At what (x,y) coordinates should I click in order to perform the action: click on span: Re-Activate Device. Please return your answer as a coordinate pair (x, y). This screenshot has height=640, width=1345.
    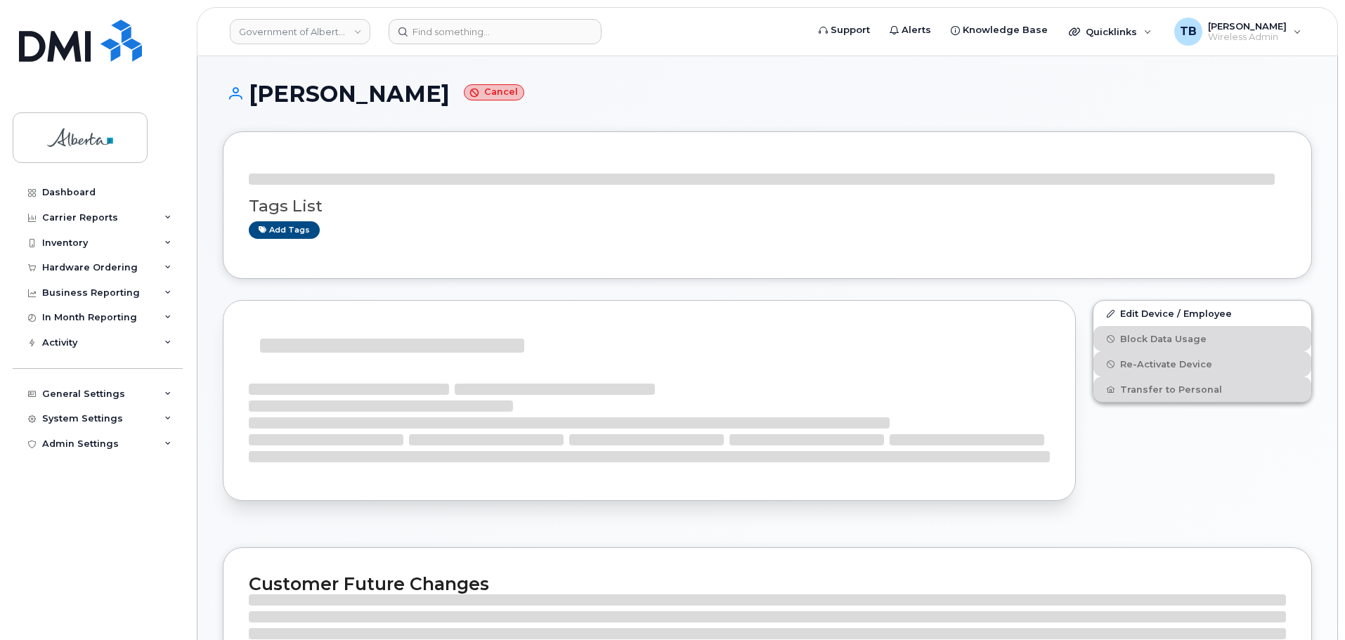
    Looking at the image, I should click on (1166, 364).